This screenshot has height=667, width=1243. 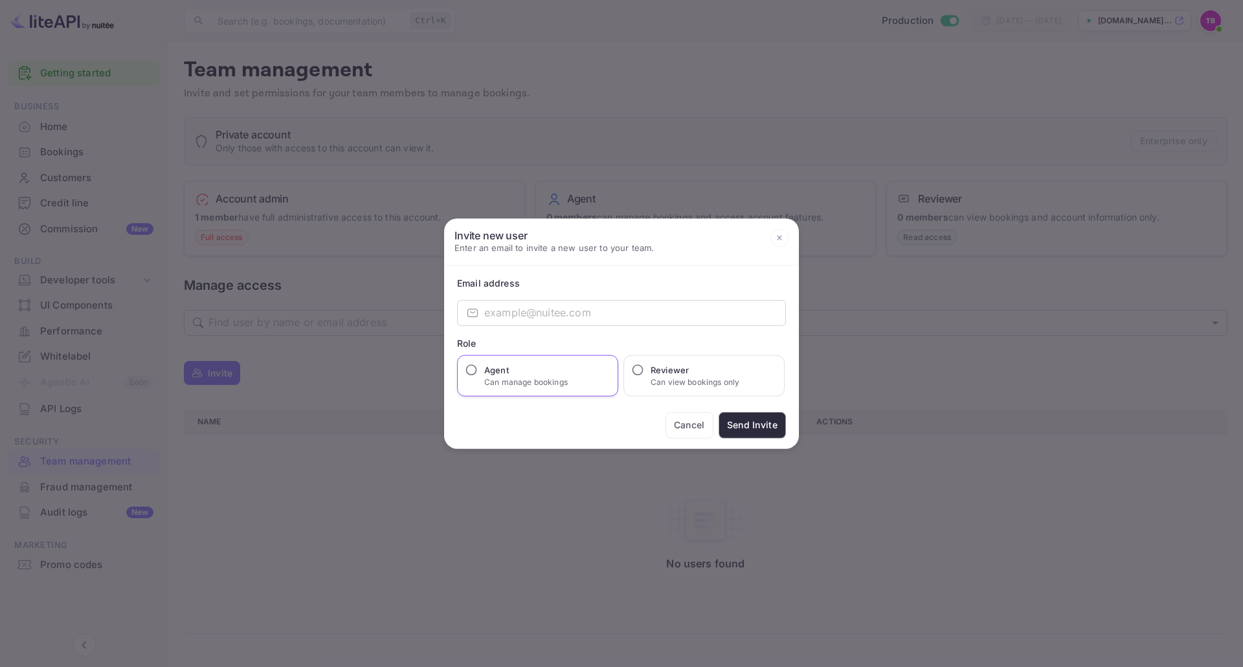 What do you see at coordinates (694, 370) in the screenshot?
I see `h6: Reviewer` at bounding box center [694, 370].